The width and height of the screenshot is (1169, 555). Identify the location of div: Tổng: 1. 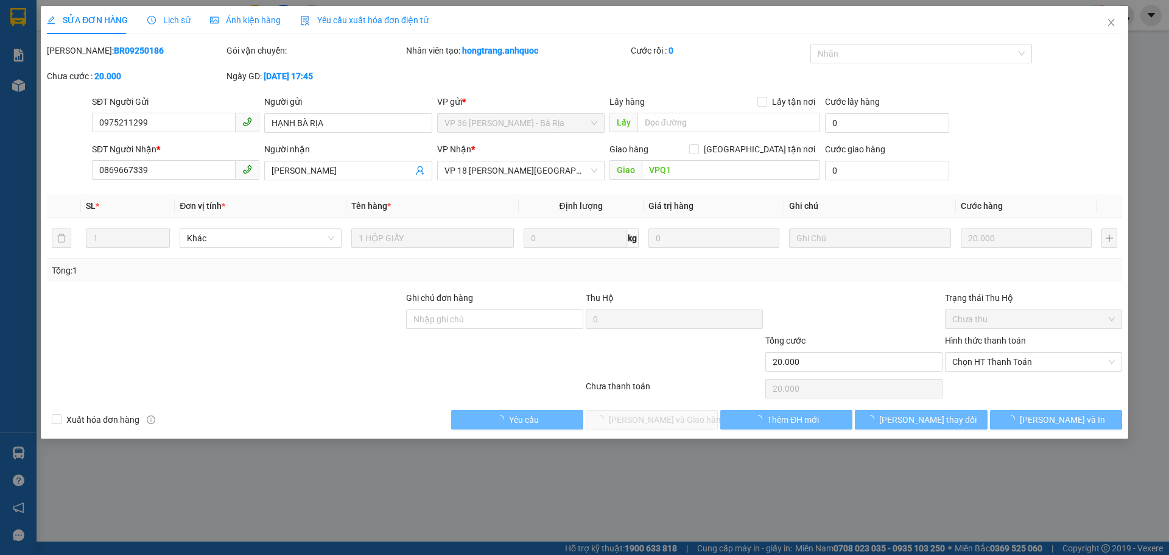
(252, 270).